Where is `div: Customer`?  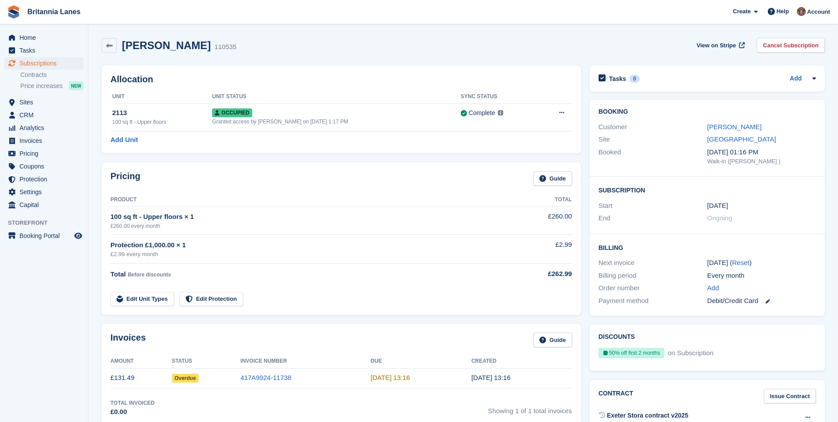 div: Customer is located at coordinates (653, 127).